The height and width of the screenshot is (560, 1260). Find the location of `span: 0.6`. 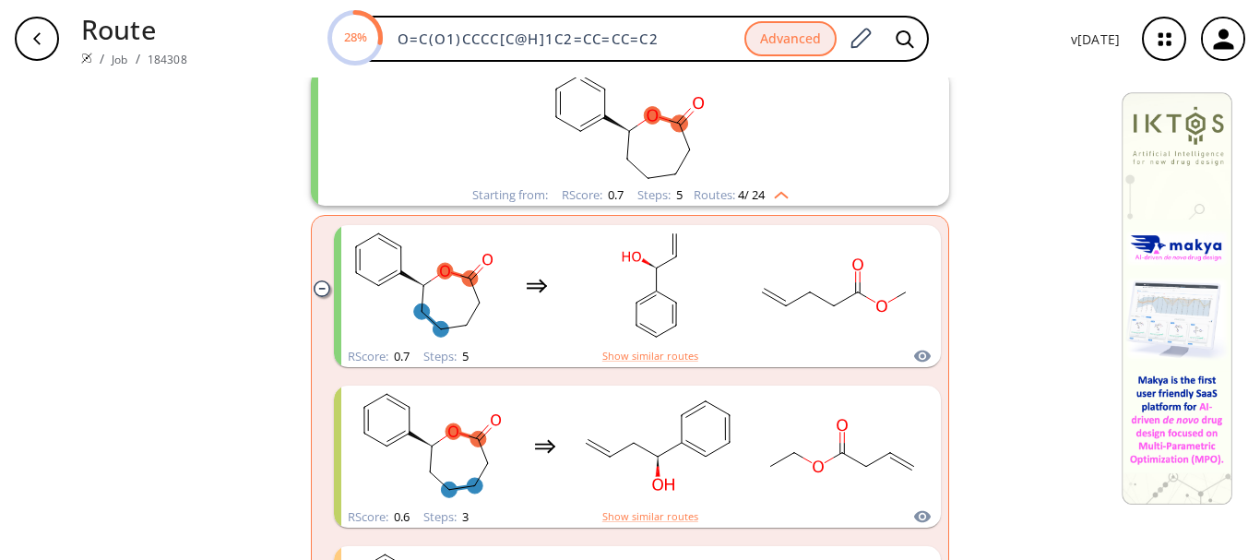

span: 0.6 is located at coordinates (400, 517).